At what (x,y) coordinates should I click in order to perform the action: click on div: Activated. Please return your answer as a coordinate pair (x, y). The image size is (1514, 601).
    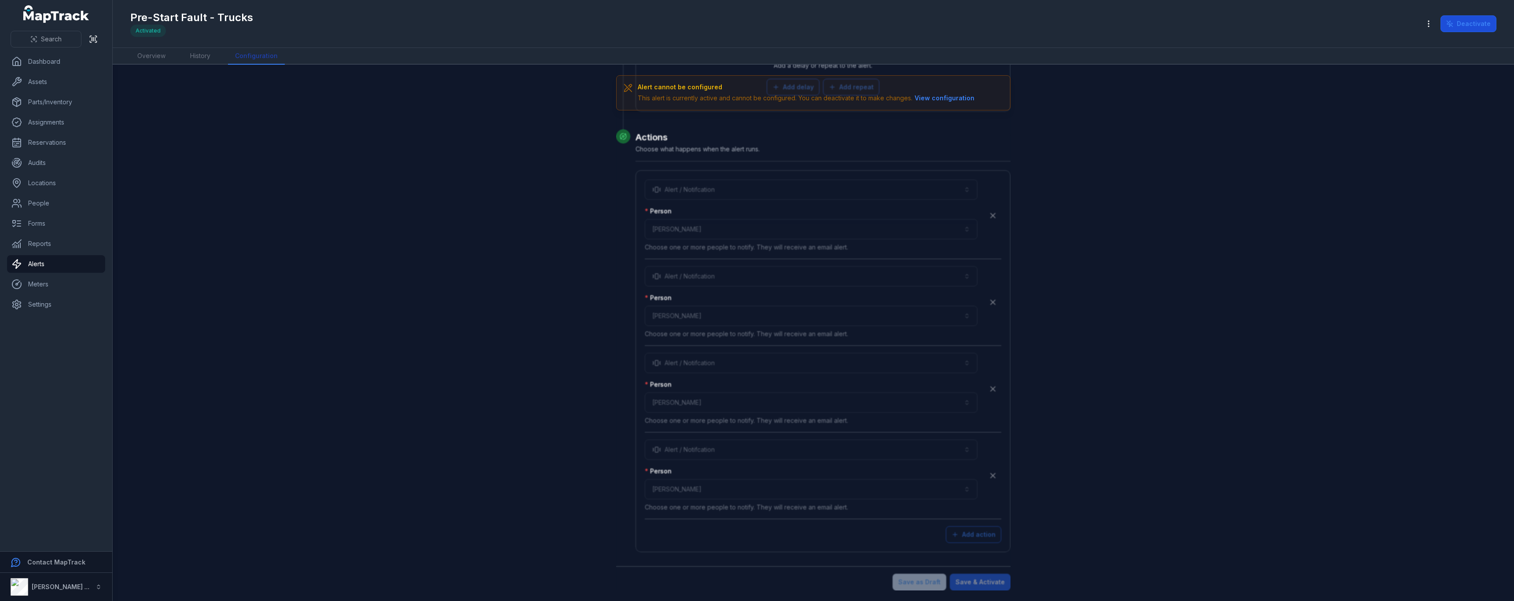
    Looking at the image, I should click on (148, 31).